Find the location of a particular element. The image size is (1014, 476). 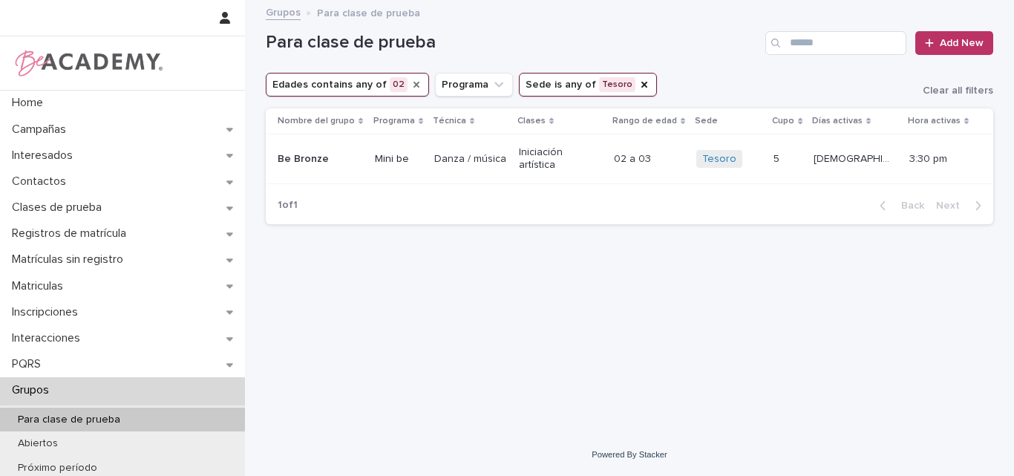

button: Next is located at coordinates (961, 206).